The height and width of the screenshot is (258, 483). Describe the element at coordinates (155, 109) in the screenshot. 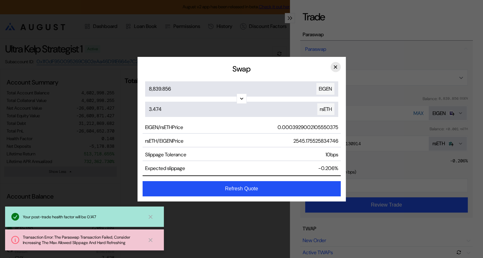

I see `span: 3.474` at that location.